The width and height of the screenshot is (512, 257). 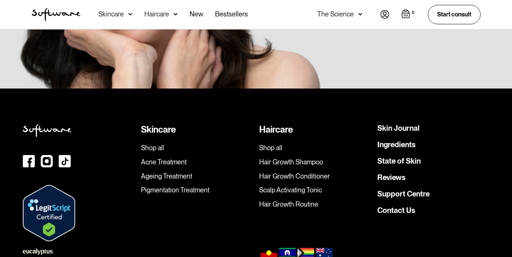 I want to click on div: 0, so click(x=413, y=13).